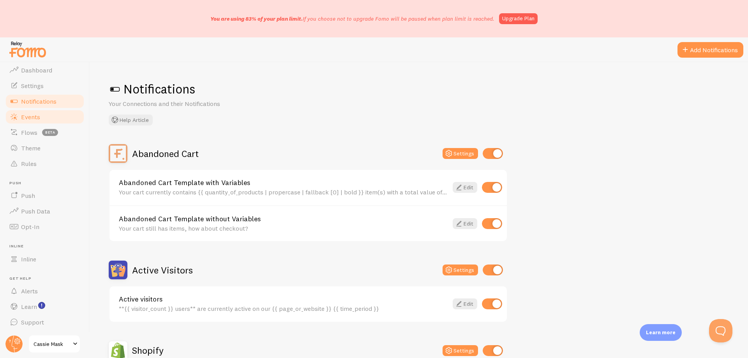 The image size is (748, 358). Describe the element at coordinates (45, 211) in the screenshot. I see `a: Push Data` at that location.